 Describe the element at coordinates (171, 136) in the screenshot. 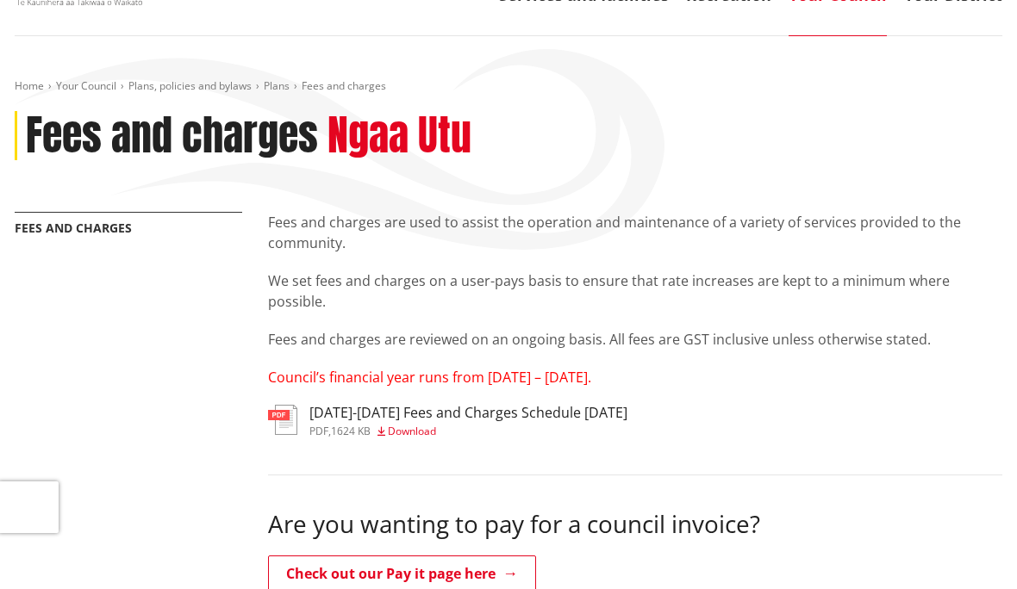

I see `h1: Fees and charges` at that location.